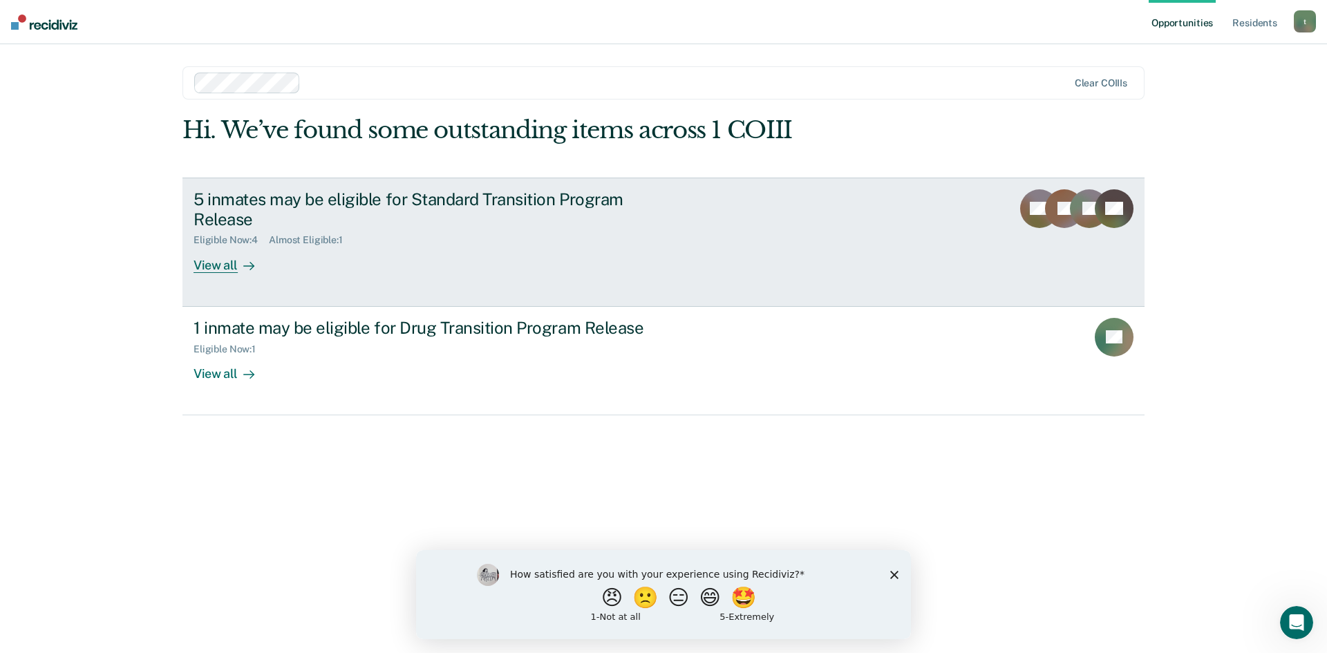 The height and width of the screenshot is (653, 1327). I want to click on button: 2, so click(230, 48).